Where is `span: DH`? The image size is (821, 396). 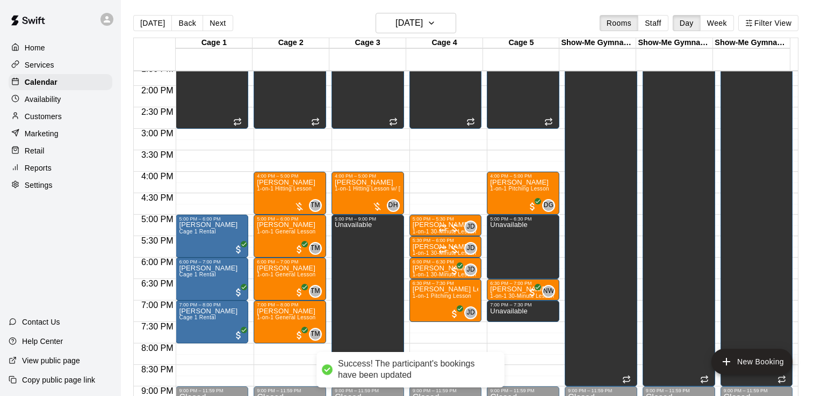
span: DH is located at coordinates (393, 206).